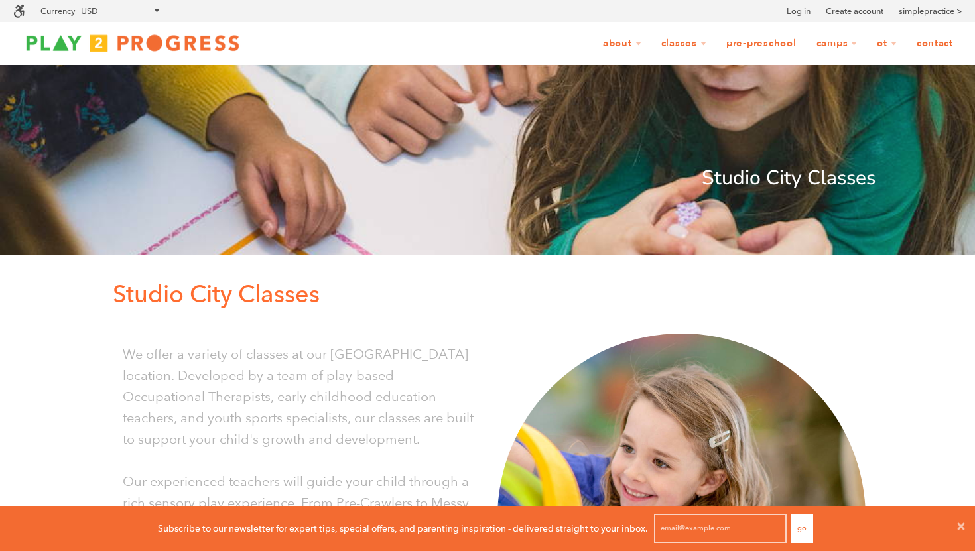  I want to click on a: Pre-Preschool, so click(762, 44).